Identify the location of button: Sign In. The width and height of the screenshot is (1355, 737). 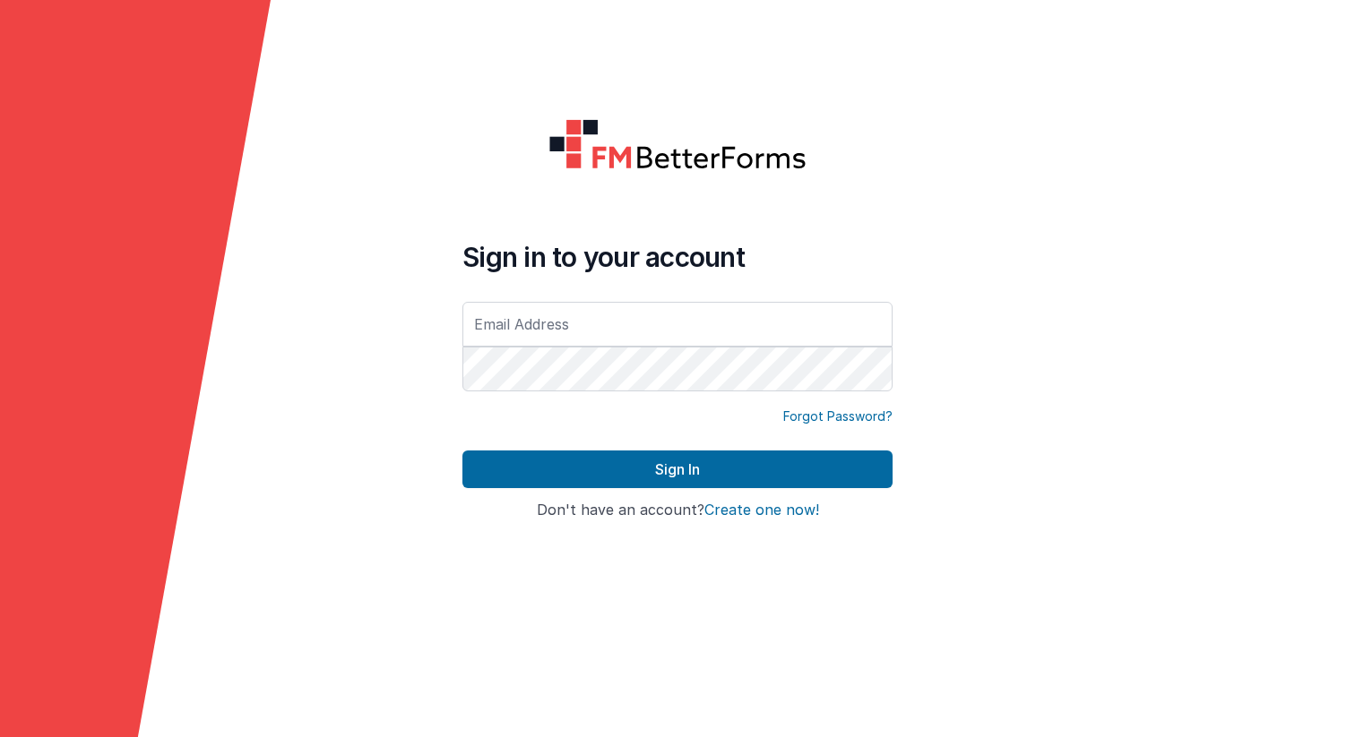
(677, 470).